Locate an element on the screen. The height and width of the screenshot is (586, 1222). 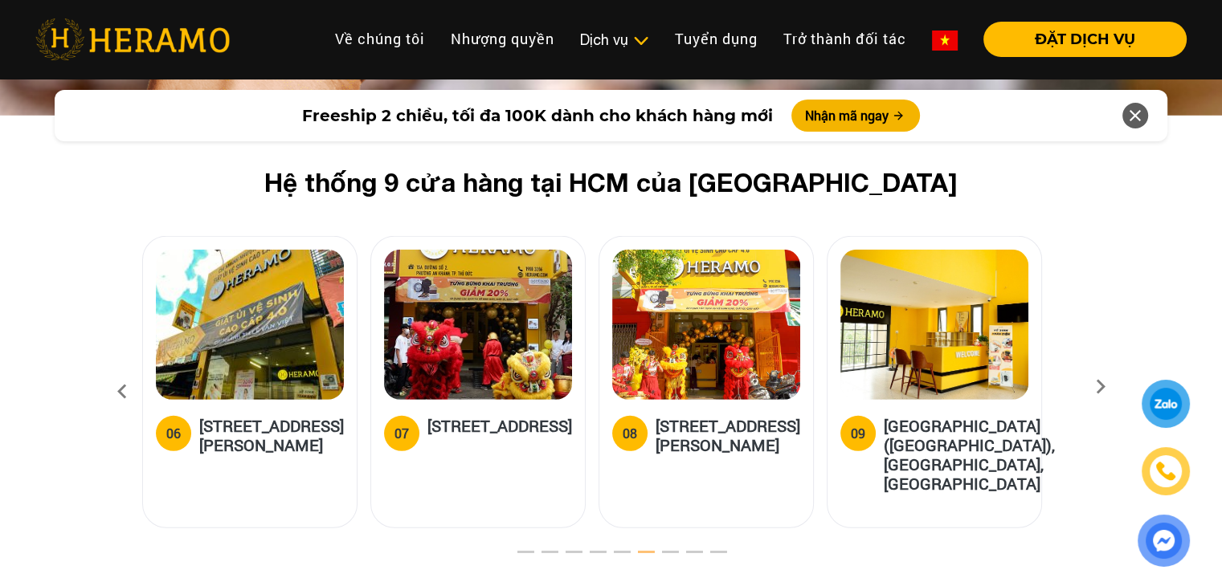
a: Trở thành đối tác is located at coordinates (844, 39).